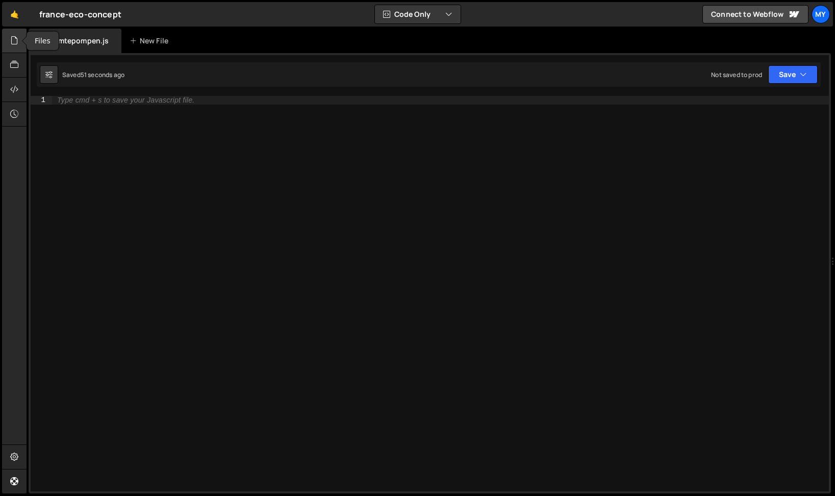  Describe the element at coordinates (151, 41) in the screenshot. I see `div: New File` at that location.